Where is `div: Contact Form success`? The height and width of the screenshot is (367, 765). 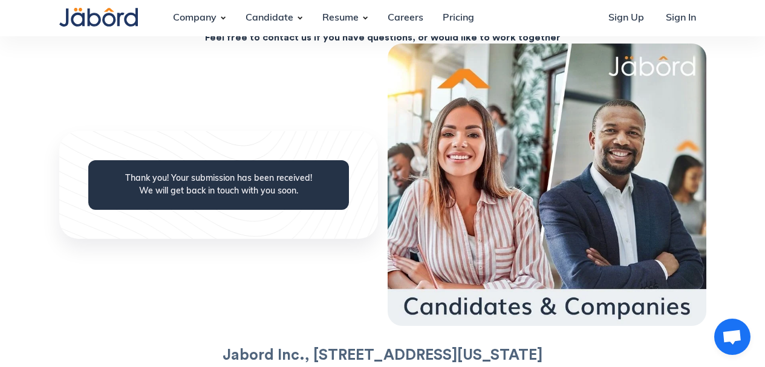
div: Contact Form success is located at coordinates (218, 185).